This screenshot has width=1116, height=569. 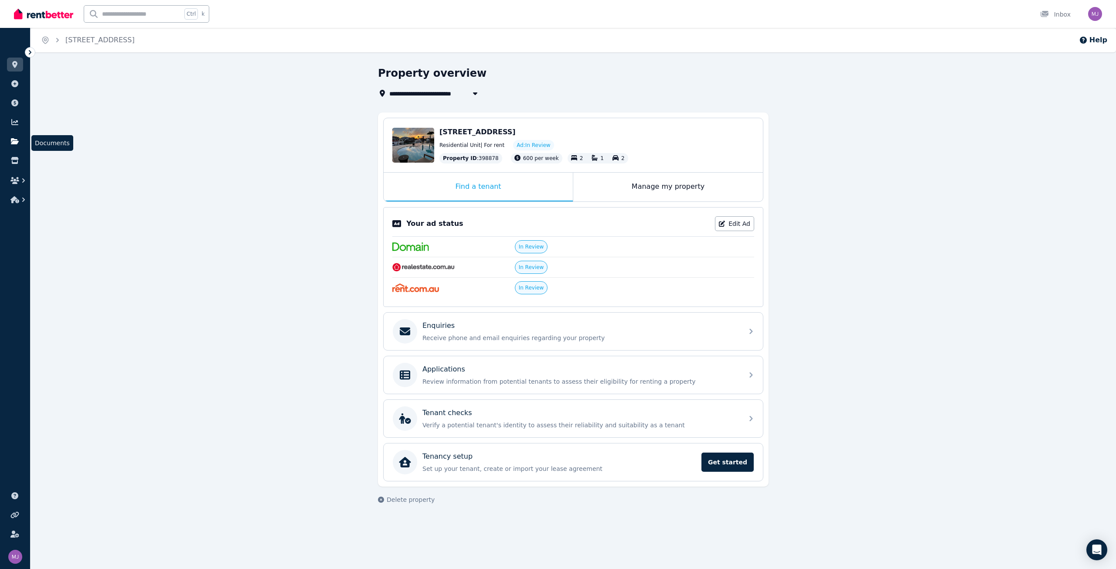 What do you see at coordinates (602, 158) in the screenshot?
I see `span: 1` at bounding box center [602, 158].